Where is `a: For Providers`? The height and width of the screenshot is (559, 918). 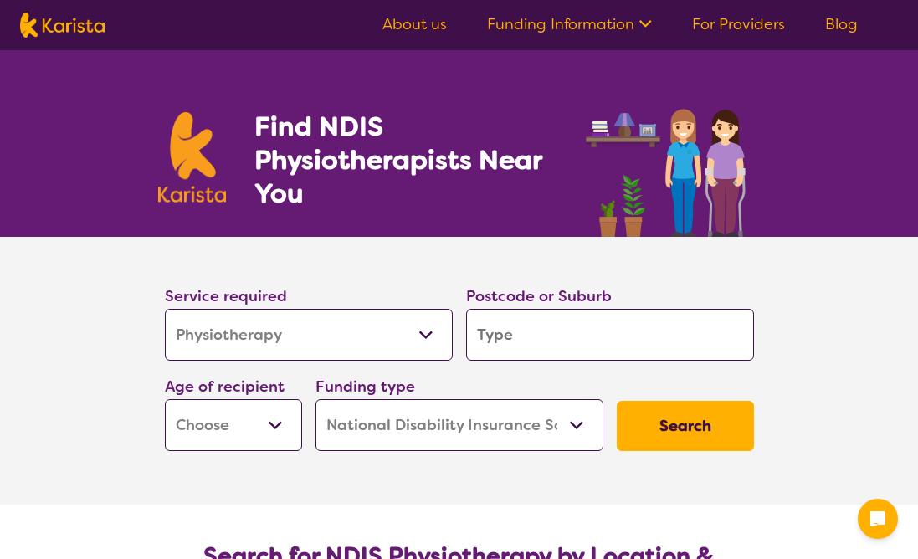 a: For Providers is located at coordinates (738, 24).